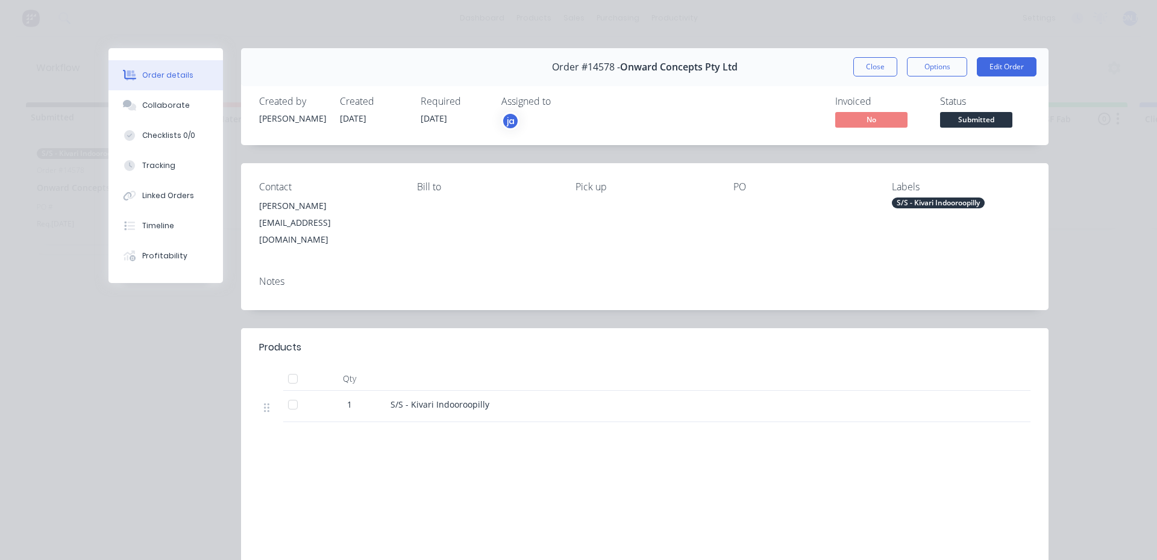 This screenshot has height=560, width=1157. What do you see at coordinates (373, 101) in the screenshot?
I see `div: Created` at bounding box center [373, 101].